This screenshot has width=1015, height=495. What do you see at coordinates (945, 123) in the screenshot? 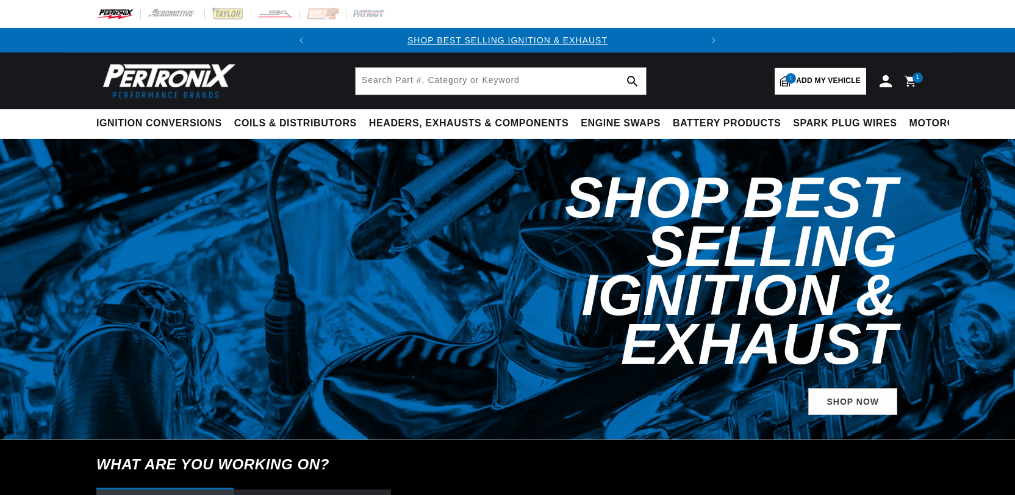
I see `summary: Motorcycle` at bounding box center [945, 123].